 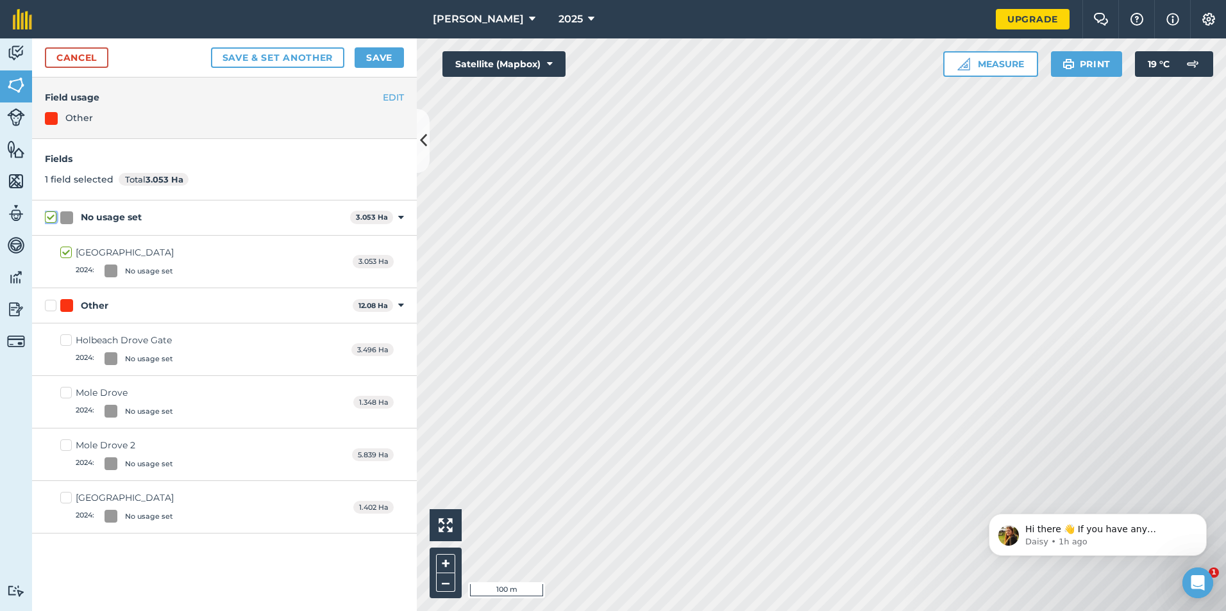 I want to click on span: 2025, so click(x=570, y=19).